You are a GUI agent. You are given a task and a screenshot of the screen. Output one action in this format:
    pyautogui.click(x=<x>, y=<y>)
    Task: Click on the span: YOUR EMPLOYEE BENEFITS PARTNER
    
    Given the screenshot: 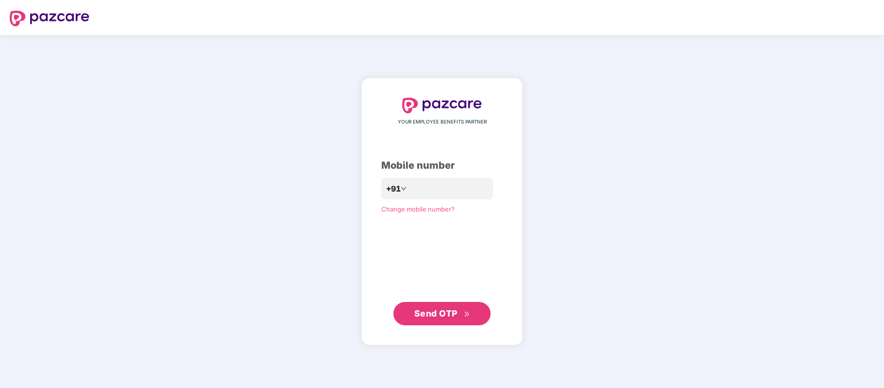 What is the action you would take?
    pyautogui.click(x=442, y=122)
    